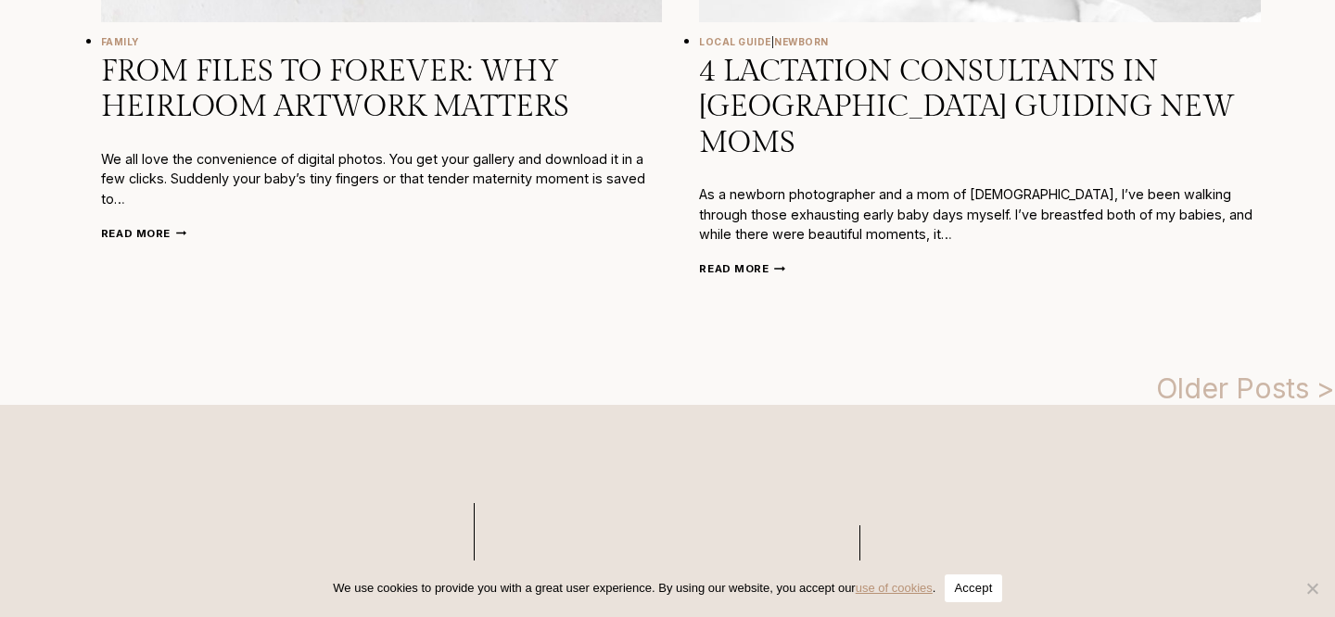 The height and width of the screenshot is (617, 1335). I want to click on a: From Files to Forever: Why Heirloom Artwork Matters, so click(335, 89).